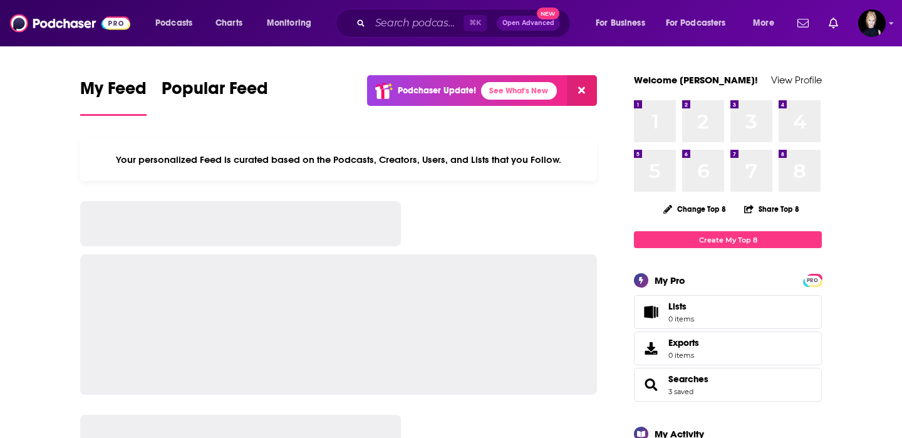  Describe the element at coordinates (728, 348) in the screenshot. I see `a: Exports` at that location.